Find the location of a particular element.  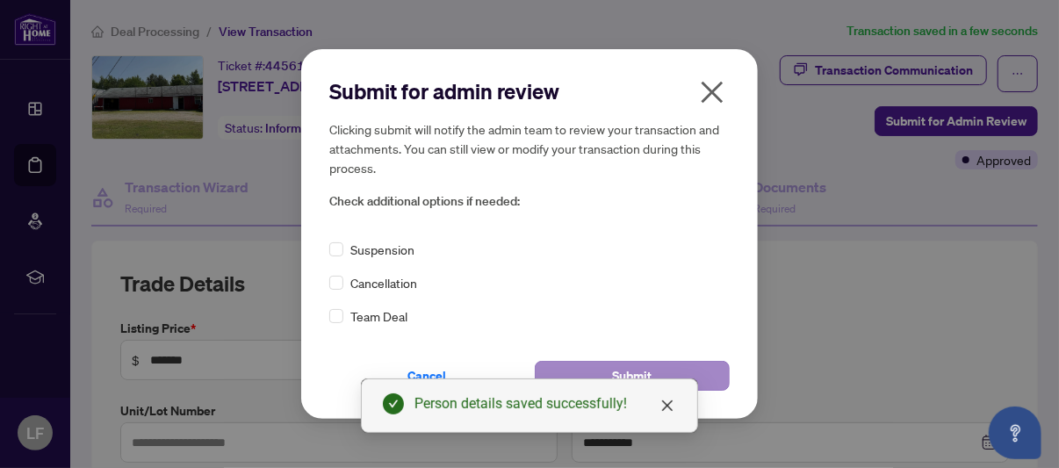

a: Close is located at coordinates (667, 406).